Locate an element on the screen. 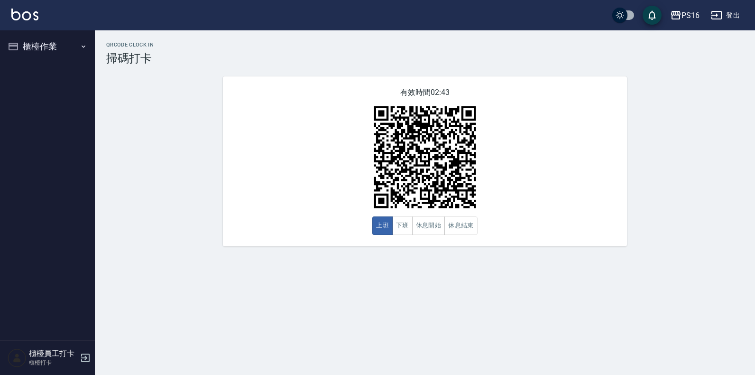 This screenshot has width=755, height=375. div: 有效時間 02:43 is located at coordinates (425, 161).